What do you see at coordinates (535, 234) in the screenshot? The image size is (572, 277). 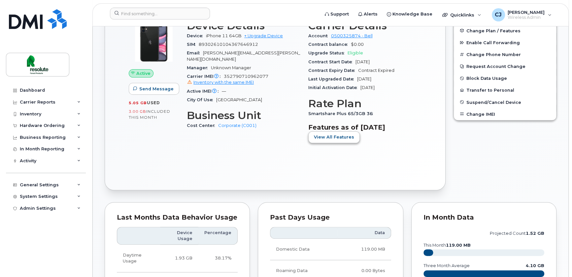 I see `tspan: 1.52 GB` at bounding box center [535, 234].